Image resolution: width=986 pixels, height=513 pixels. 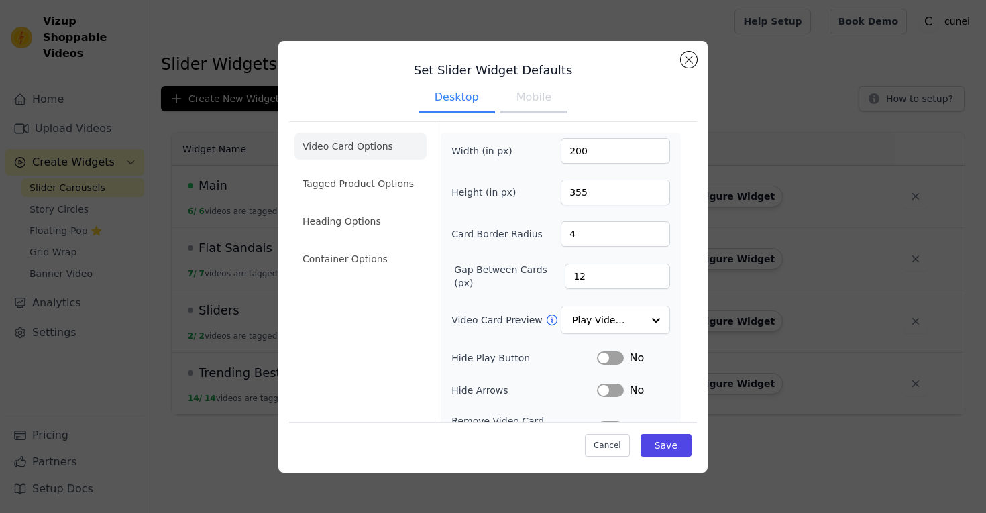 What do you see at coordinates (488, 151) in the screenshot?
I see `label: Width (in px)` at bounding box center [488, 151].